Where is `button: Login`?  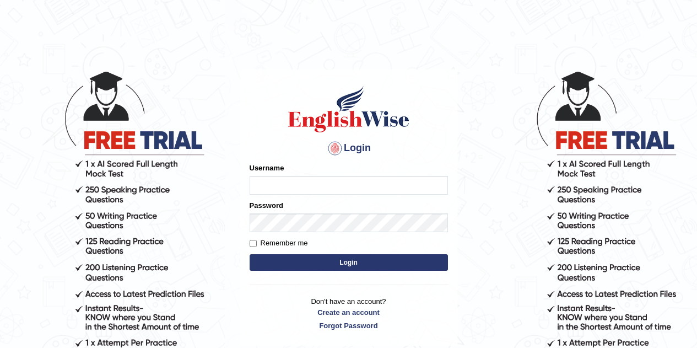 button: Login is located at coordinates (349, 262).